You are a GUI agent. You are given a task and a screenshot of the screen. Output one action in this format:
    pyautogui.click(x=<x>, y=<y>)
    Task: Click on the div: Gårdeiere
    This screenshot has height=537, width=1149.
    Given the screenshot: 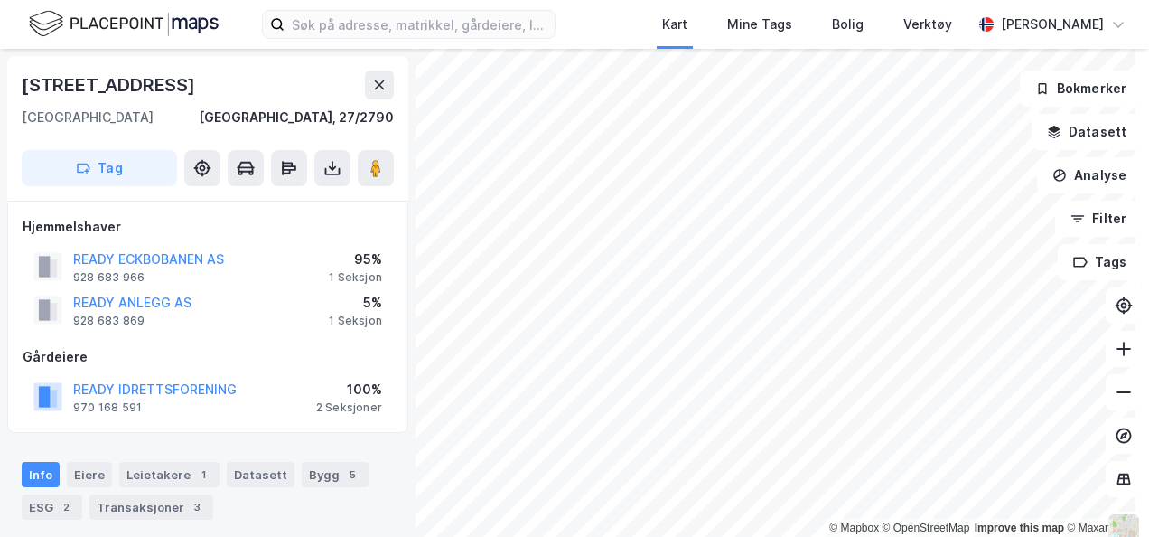 What is the action you would take?
    pyautogui.click(x=208, y=357)
    